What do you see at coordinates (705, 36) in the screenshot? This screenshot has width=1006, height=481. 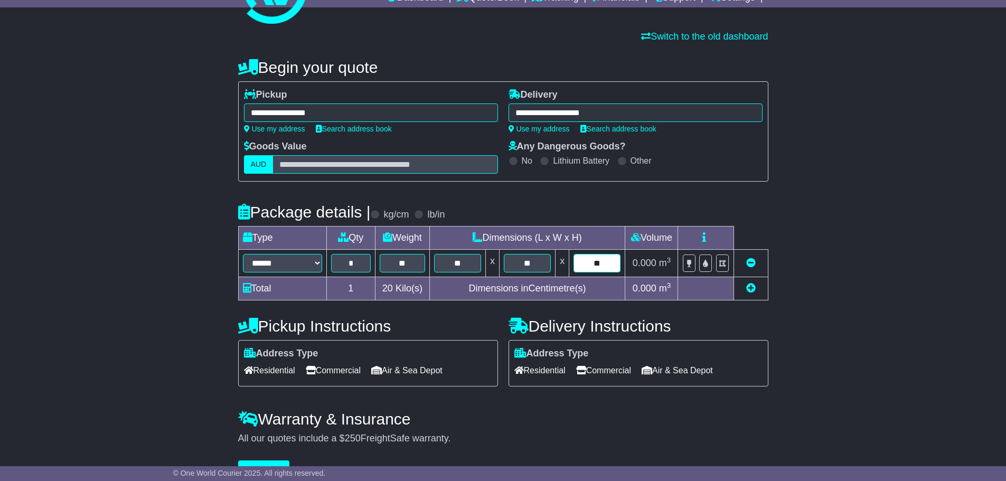 I see `a: Switch to the old dashboard` at bounding box center [705, 36].